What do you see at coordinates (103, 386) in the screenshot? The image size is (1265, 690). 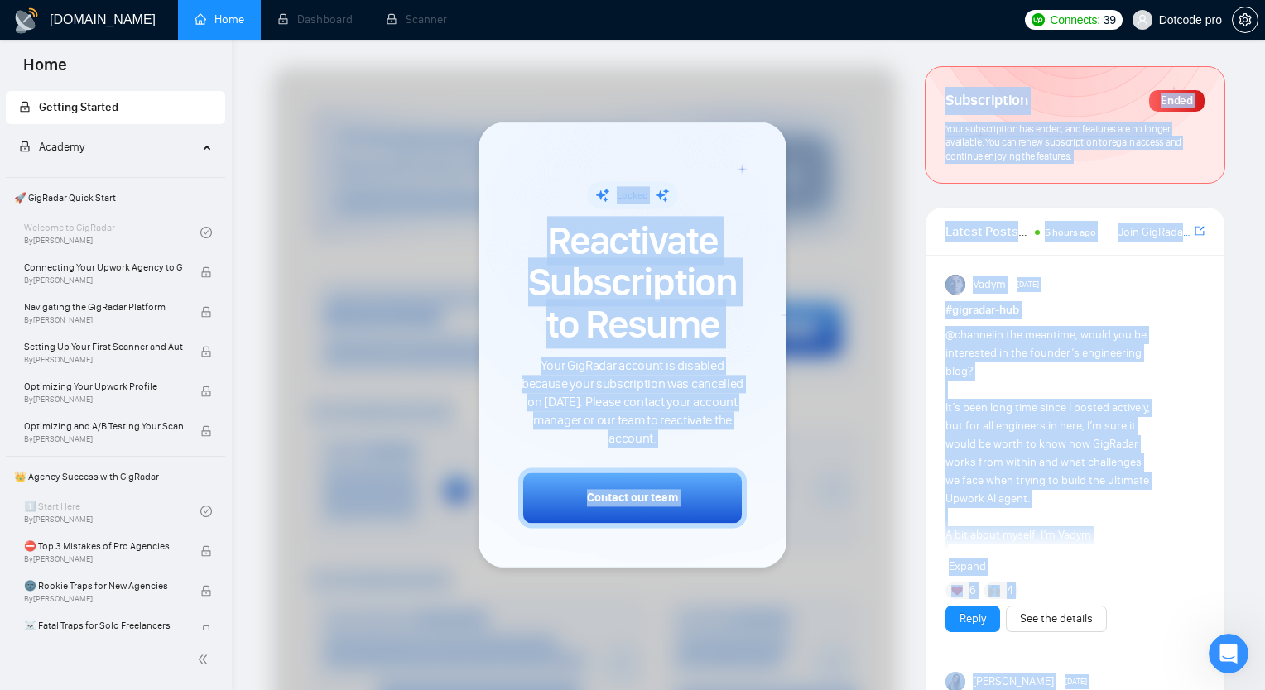 I see `span: Optimizing Your Upwork Profile` at bounding box center [103, 386].